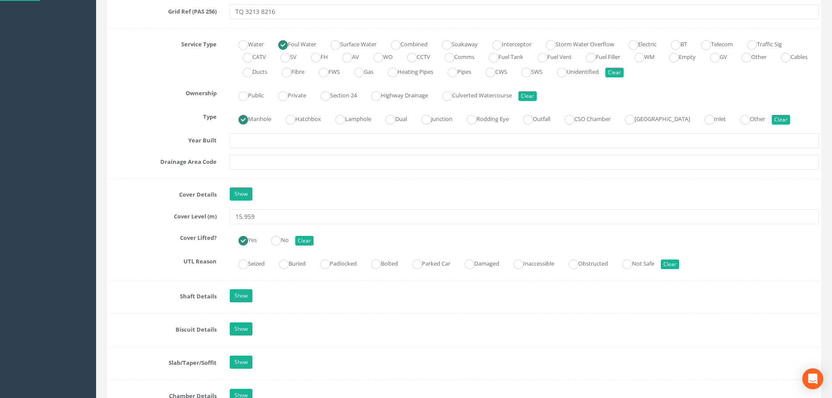 This screenshot has width=832, height=398. I want to click on label: Inaccessible, so click(530, 263).